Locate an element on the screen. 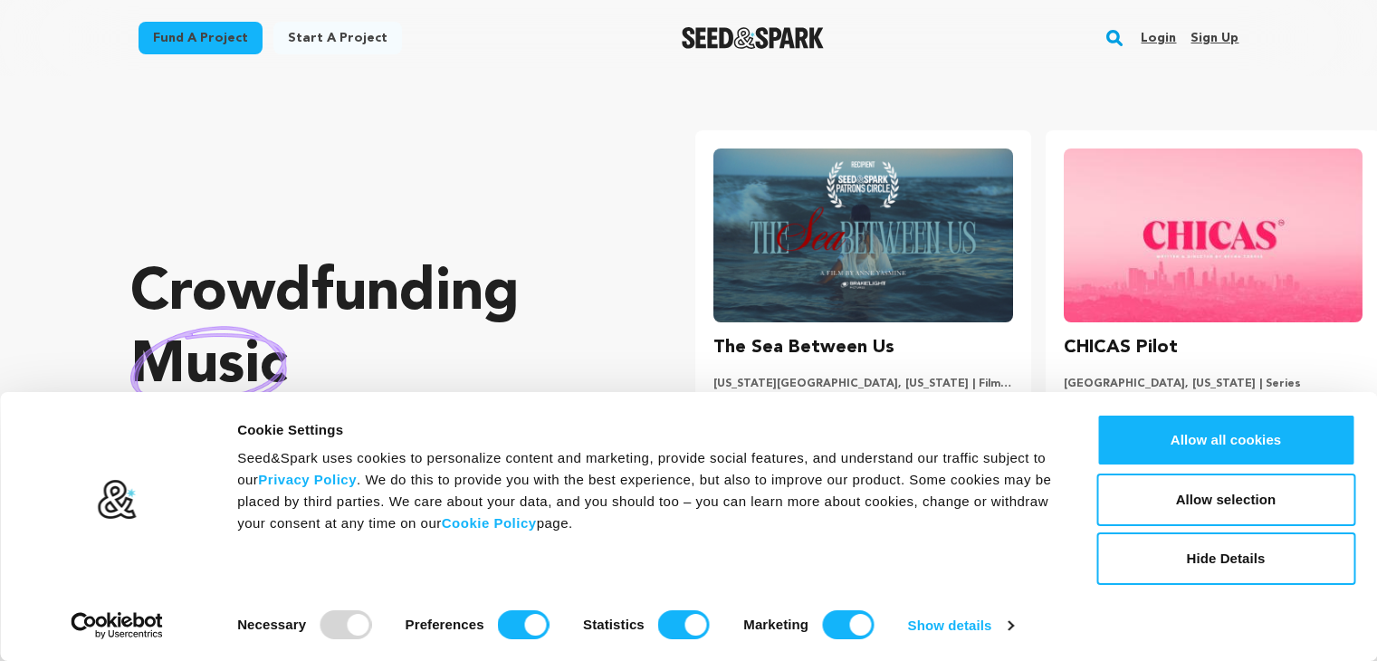 This screenshot has height=661, width=1377. p: Crowdfunding that . is located at coordinates (377, 367).